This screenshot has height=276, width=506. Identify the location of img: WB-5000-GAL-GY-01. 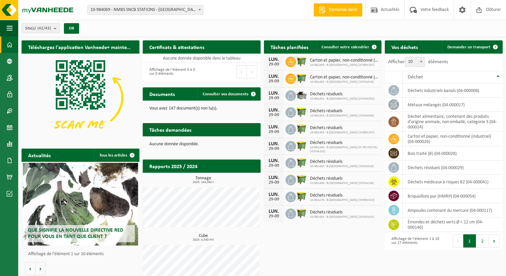
(302, 95).